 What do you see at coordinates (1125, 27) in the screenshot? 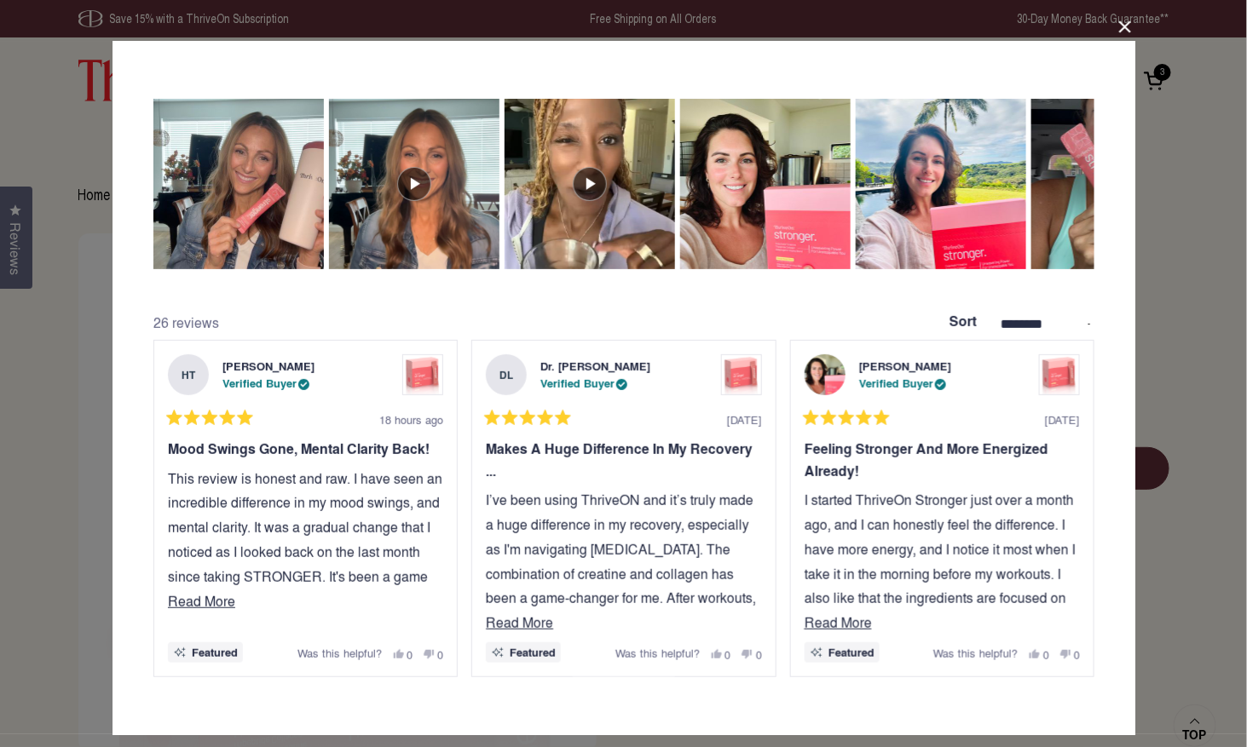
I see `button: Close Dialog` at bounding box center [1125, 27].